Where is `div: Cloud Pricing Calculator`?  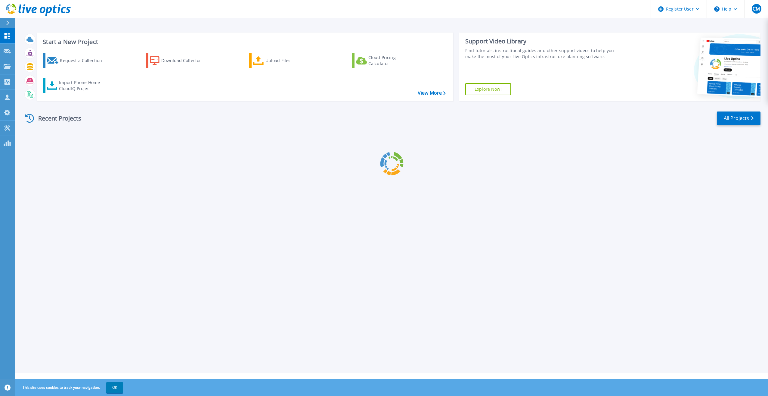
div: Cloud Pricing Calculator is located at coordinates (393, 61).